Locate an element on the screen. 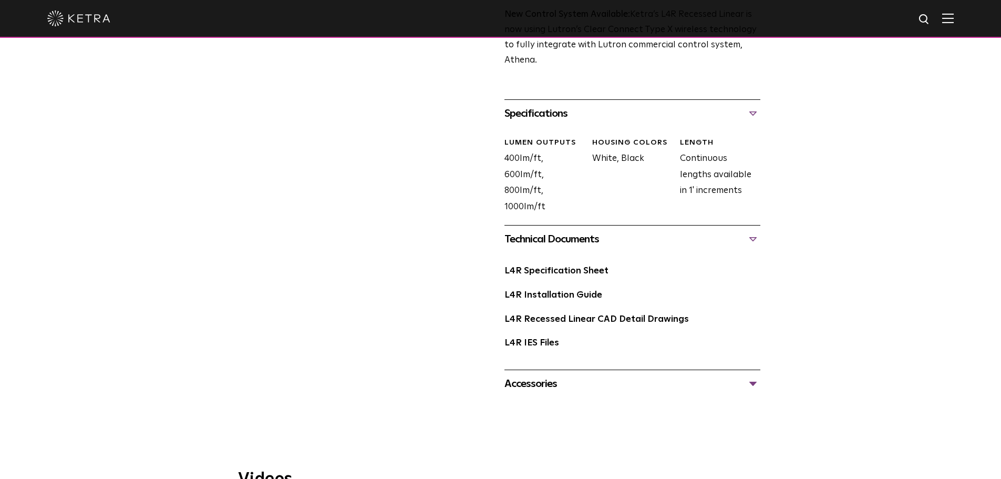  a: L4R Specification Sheet is located at coordinates (557, 271).